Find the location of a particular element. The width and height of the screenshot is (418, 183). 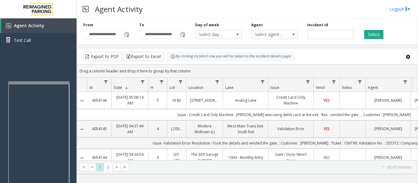

a: 5 is located at coordinates (158, 100).